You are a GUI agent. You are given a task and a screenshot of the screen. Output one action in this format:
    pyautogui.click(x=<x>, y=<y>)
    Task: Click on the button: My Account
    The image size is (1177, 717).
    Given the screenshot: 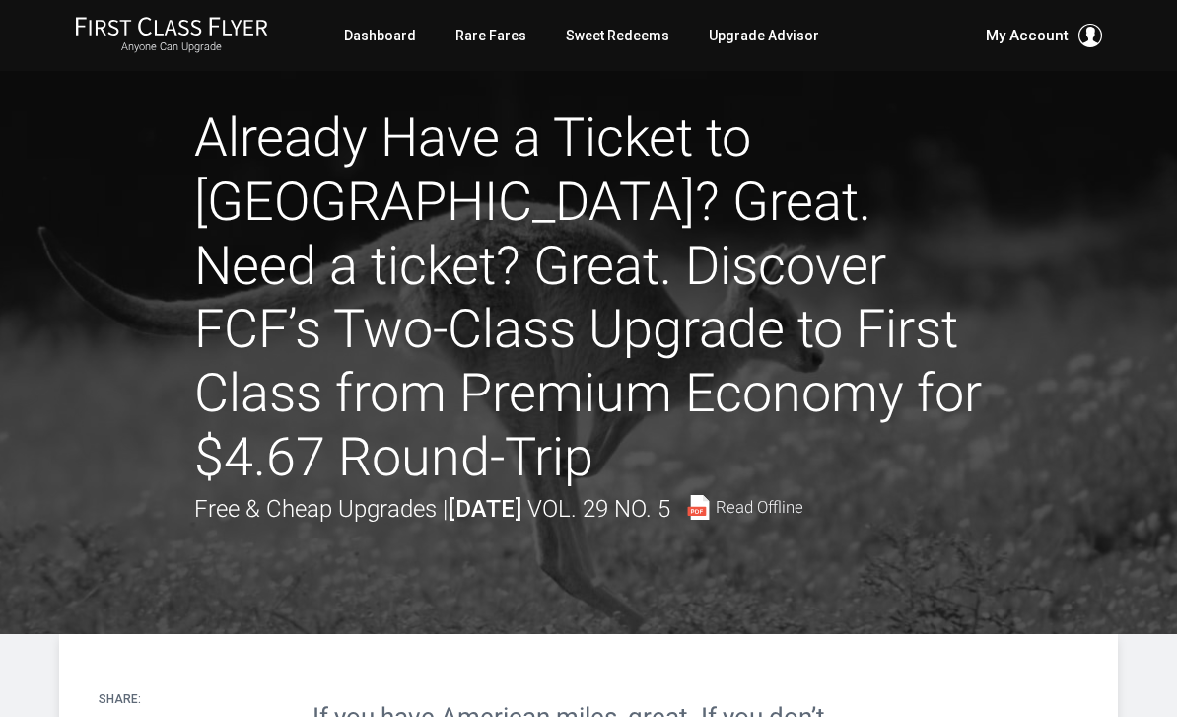 What is the action you would take?
    pyautogui.click(x=1044, y=35)
    